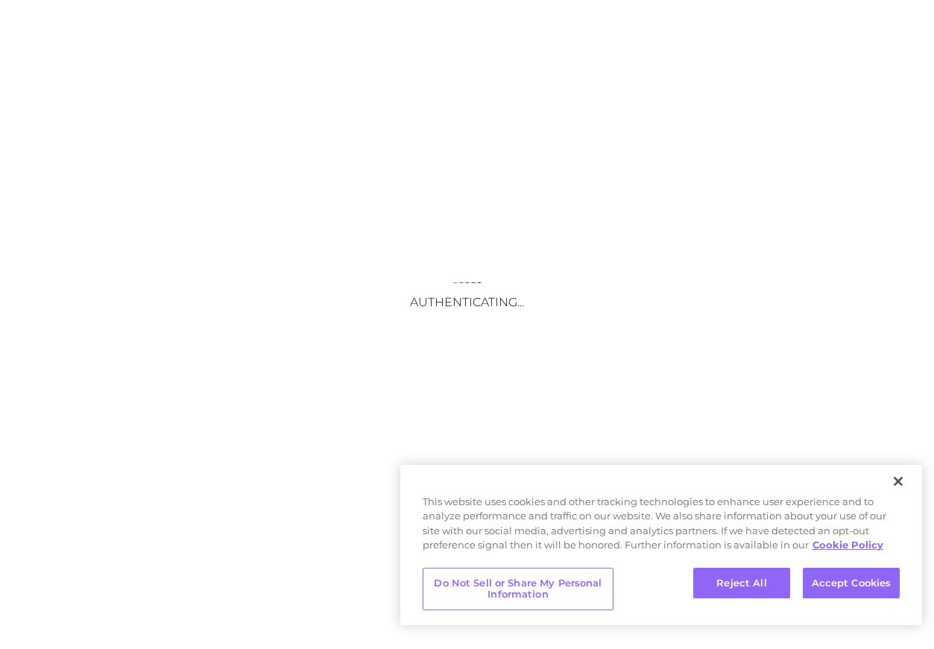  What do you see at coordinates (898, 482) in the screenshot?
I see `button: Close` at bounding box center [898, 482].